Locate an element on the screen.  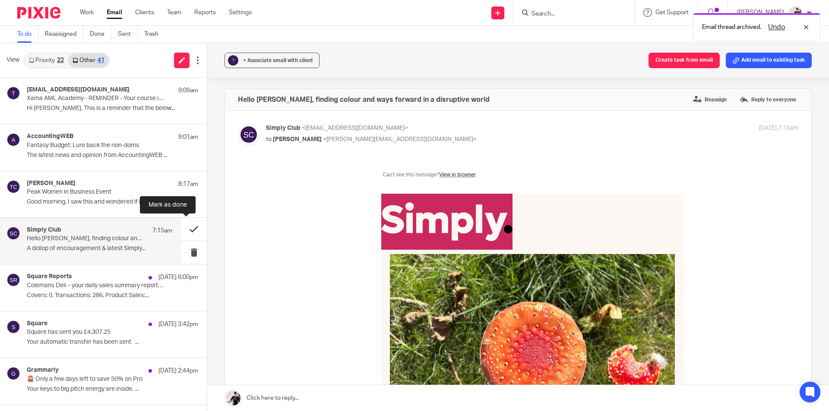
h4: Square is located at coordinates (37, 324).